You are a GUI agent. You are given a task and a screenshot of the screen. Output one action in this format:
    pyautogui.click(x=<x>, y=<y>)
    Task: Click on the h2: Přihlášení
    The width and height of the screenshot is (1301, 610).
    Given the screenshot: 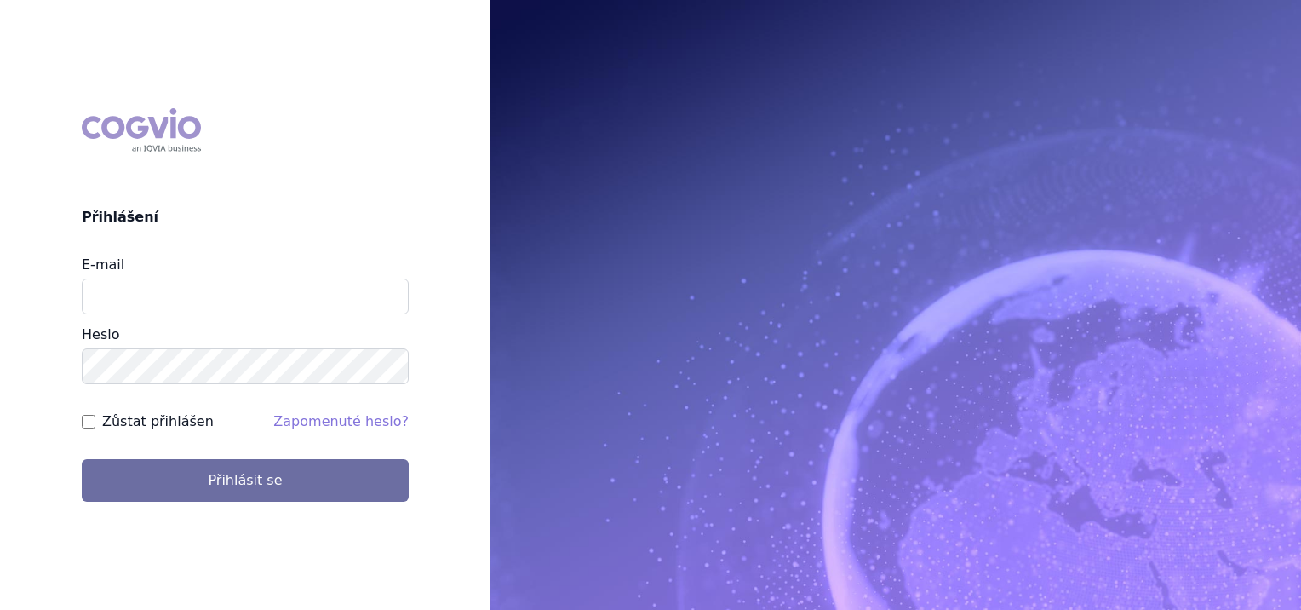 What is the action you would take?
    pyautogui.click(x=245, y=217)
    